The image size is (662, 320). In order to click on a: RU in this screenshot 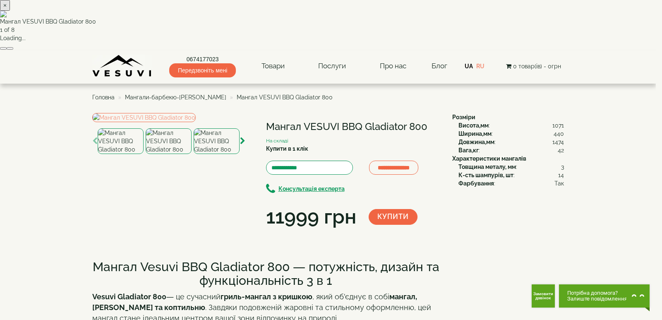, I will do `click(481, 66)`.